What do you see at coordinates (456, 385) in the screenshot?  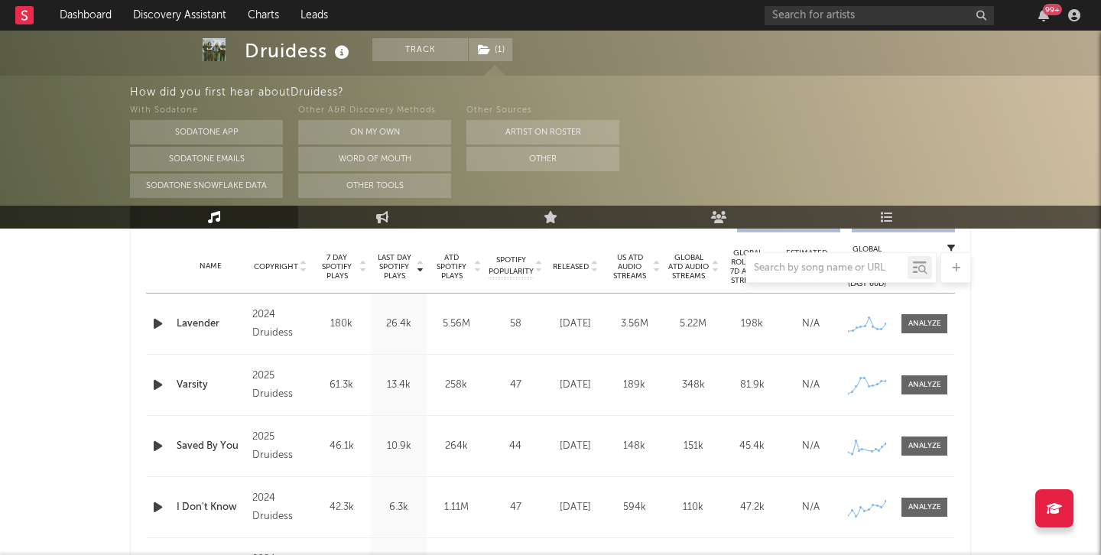 I see `div: 258k` at bounding box center [456, 385].